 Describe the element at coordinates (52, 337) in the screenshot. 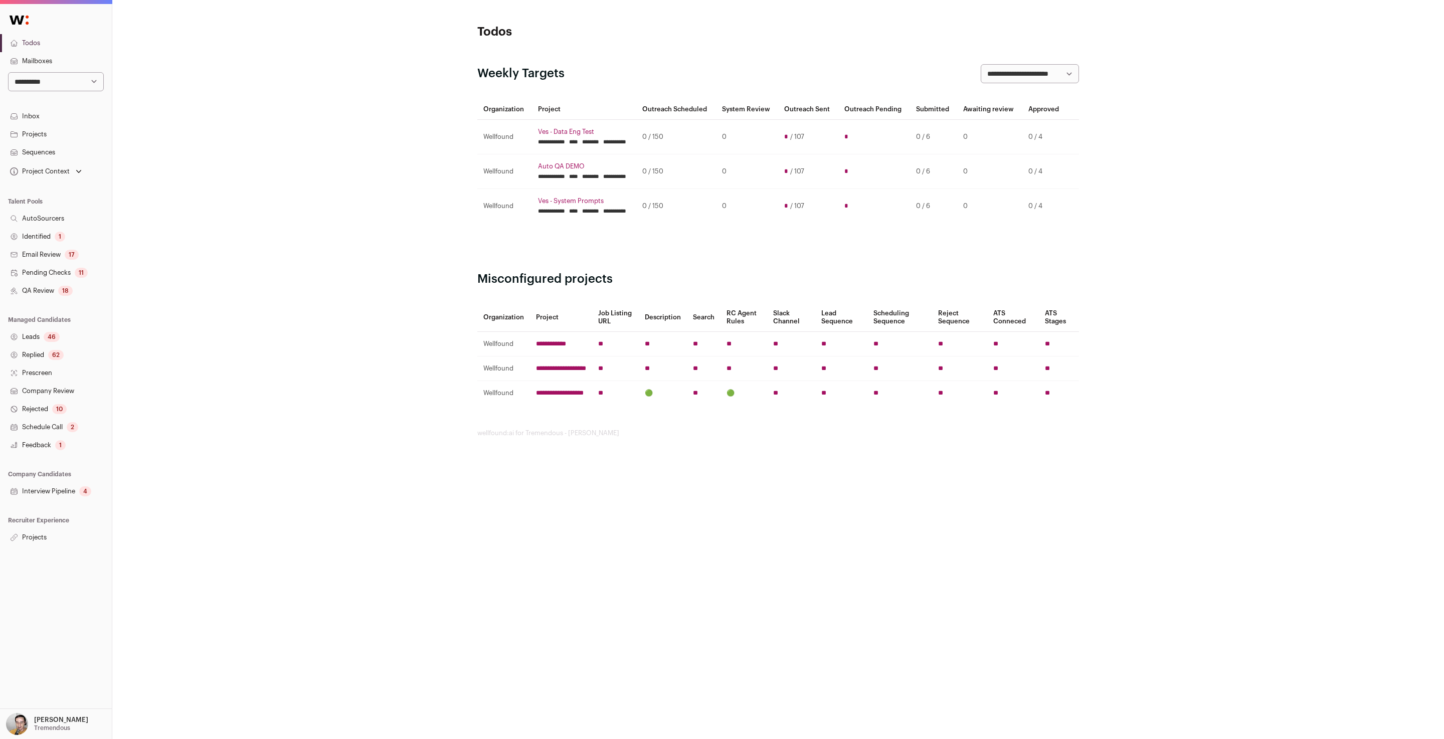

I see `div: 46` at that location.